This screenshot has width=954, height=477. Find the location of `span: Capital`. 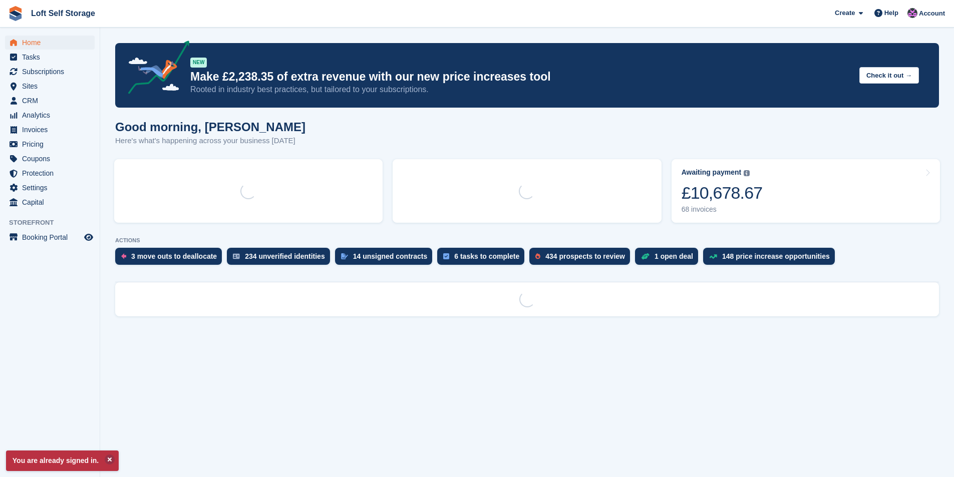

span: Capital is located at coordinates (52, 202).